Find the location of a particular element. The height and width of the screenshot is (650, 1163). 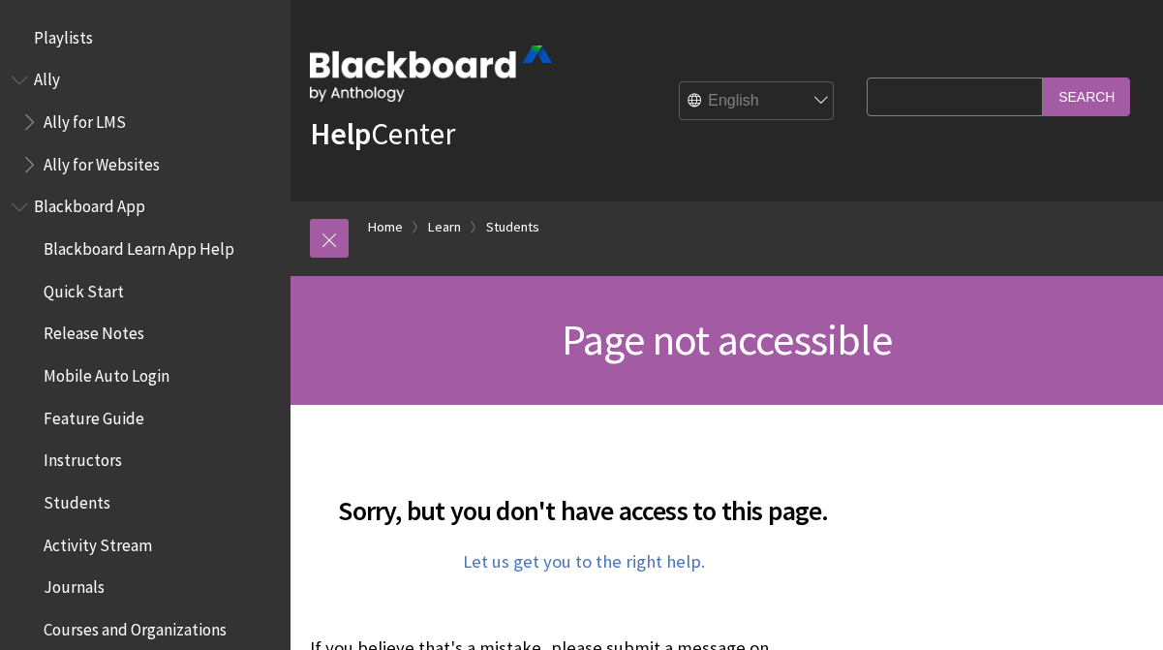

input: Search is located at coordinates (1087, 96).